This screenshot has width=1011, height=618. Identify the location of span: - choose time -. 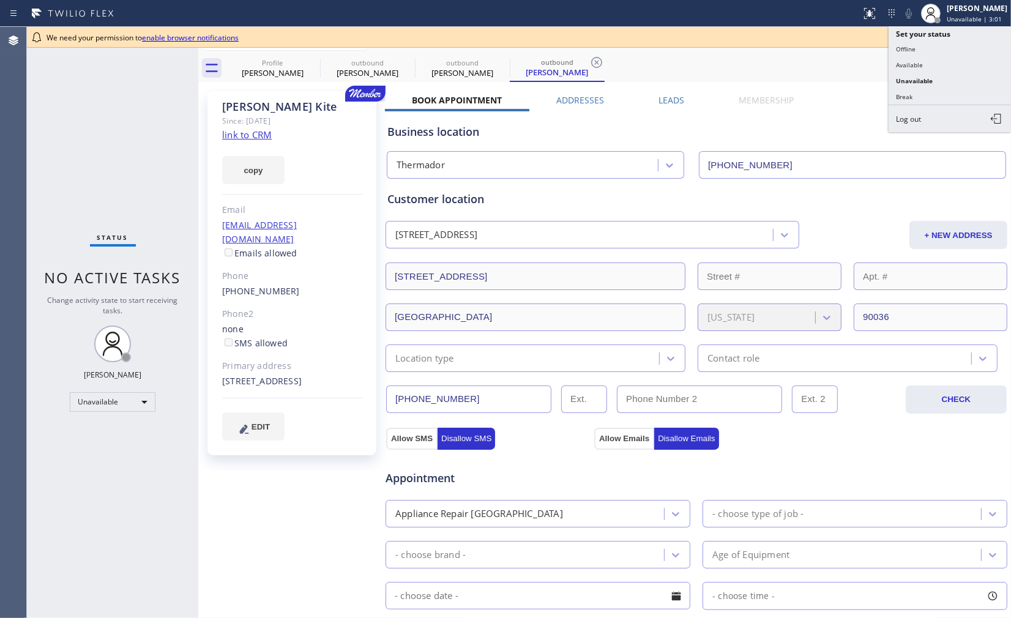
(744, 595).